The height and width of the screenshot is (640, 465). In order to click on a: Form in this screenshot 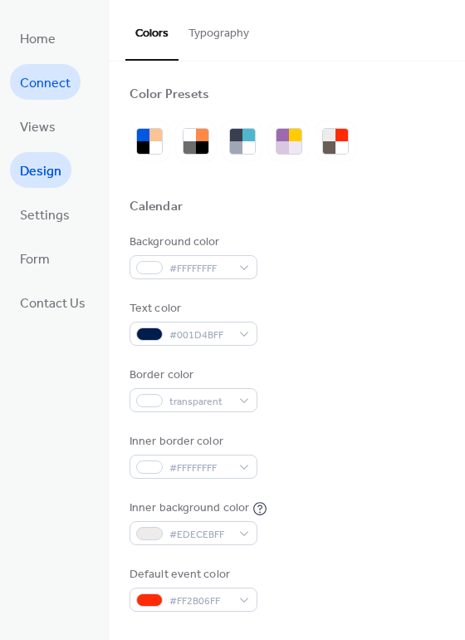, I will do `click(35, 258)`.